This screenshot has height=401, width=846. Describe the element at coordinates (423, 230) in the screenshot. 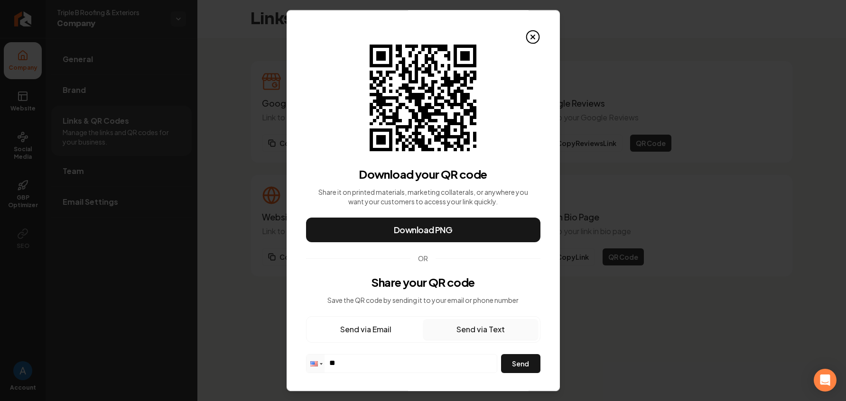

I see `span: Download PNG` at that location.